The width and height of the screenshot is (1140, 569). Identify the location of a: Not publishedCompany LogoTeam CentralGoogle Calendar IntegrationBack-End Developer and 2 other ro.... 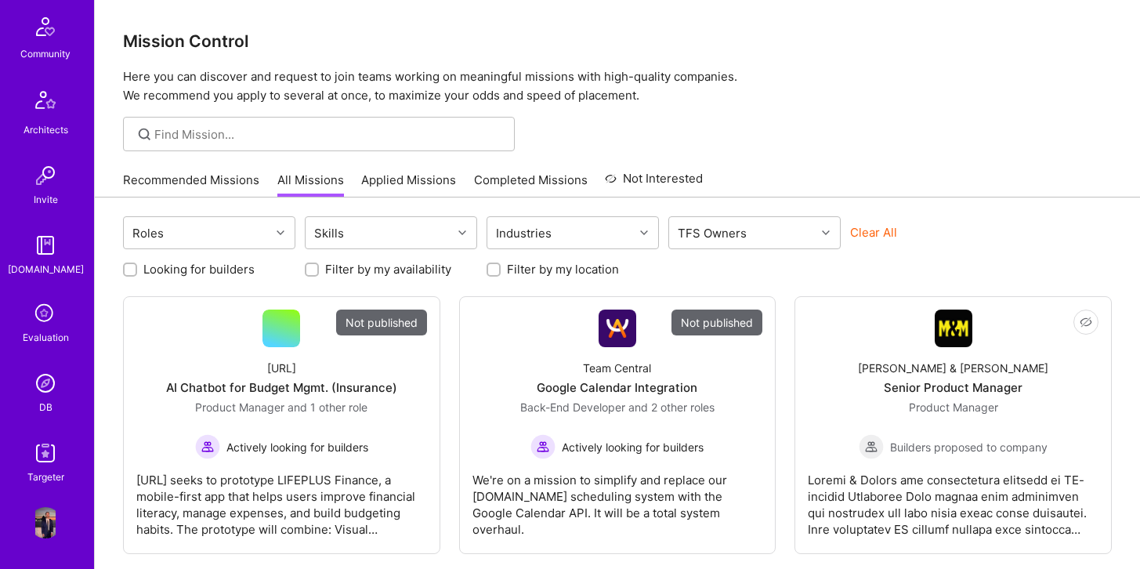
(617, 425).